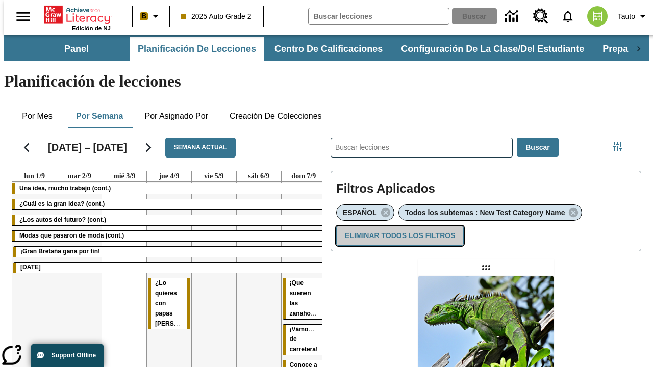 This screenshot has width=653, height=367. I want to click on button: Escoja un nuevo avatar, so click(597, 16).